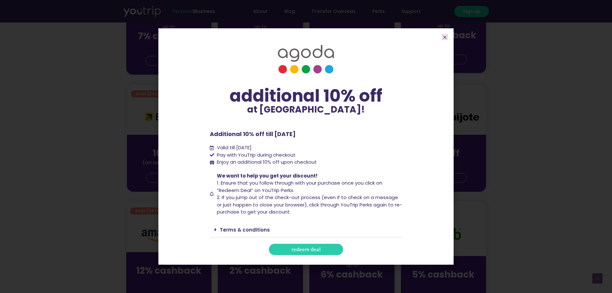 This screenshot has height=293, width=612. What do you see at coordinates (310, 204) in the screenshot?
I see `span: 2. If you jump out of the check-out process (even if to check on a message or just happen to clos...` at bounding box center [310, 204].